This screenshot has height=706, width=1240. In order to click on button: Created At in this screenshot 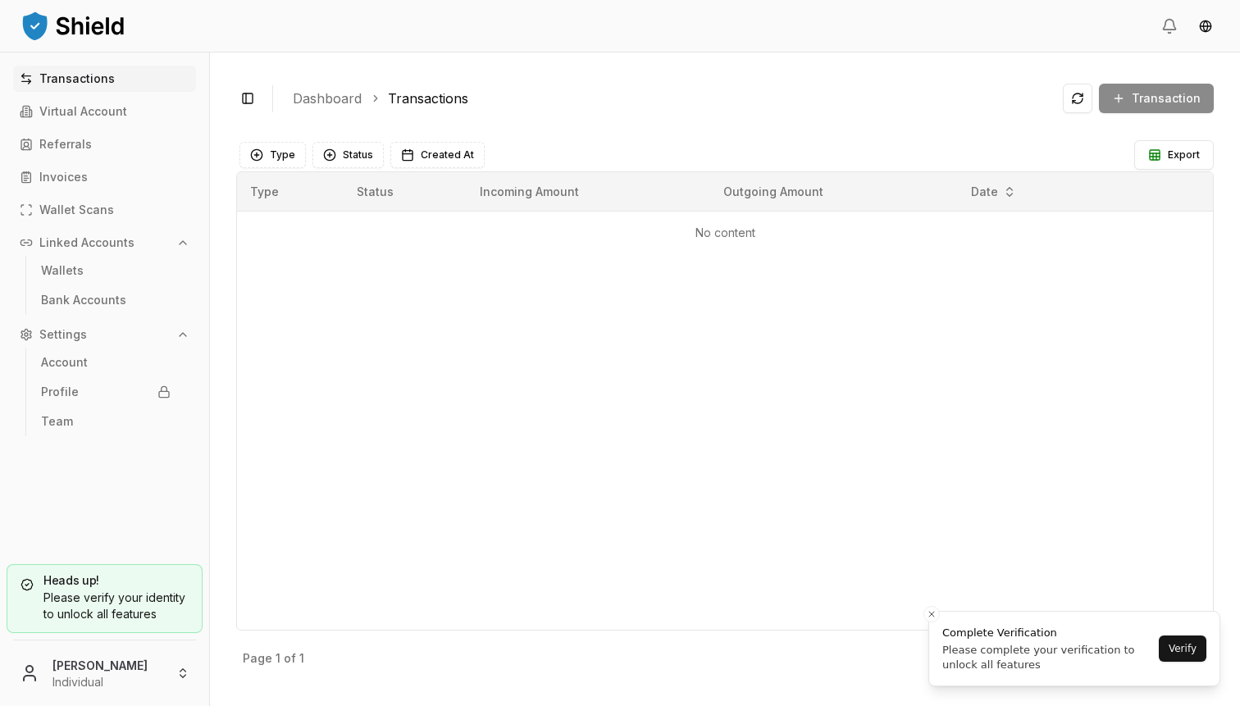, I will do `click(437, 155)`.